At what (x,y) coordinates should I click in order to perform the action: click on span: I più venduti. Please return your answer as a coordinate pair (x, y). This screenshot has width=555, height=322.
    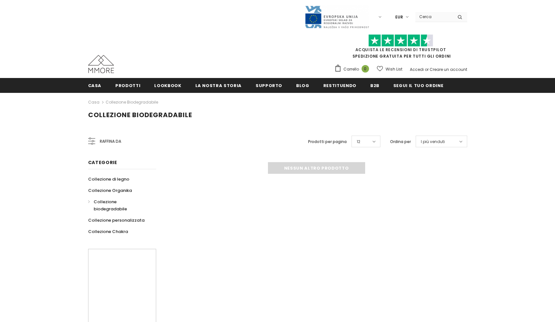
    Looking at the image, I should click on (433, 142).